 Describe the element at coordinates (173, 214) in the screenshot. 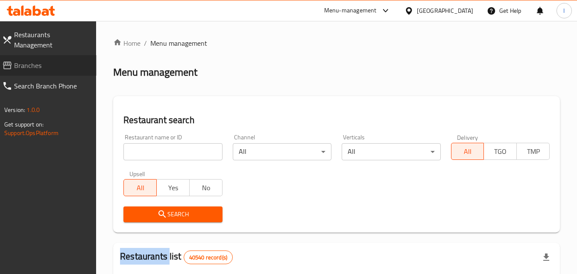

I see `span: Search` at that location.